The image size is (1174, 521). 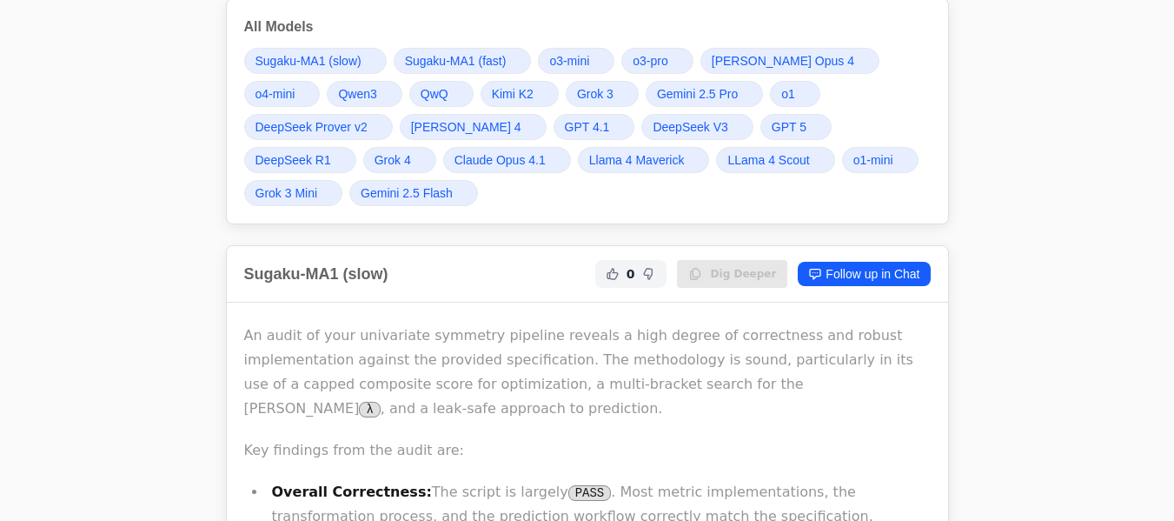 I want to click on a: Sugaku-MA1 (slow), so click(x=315, y=61).